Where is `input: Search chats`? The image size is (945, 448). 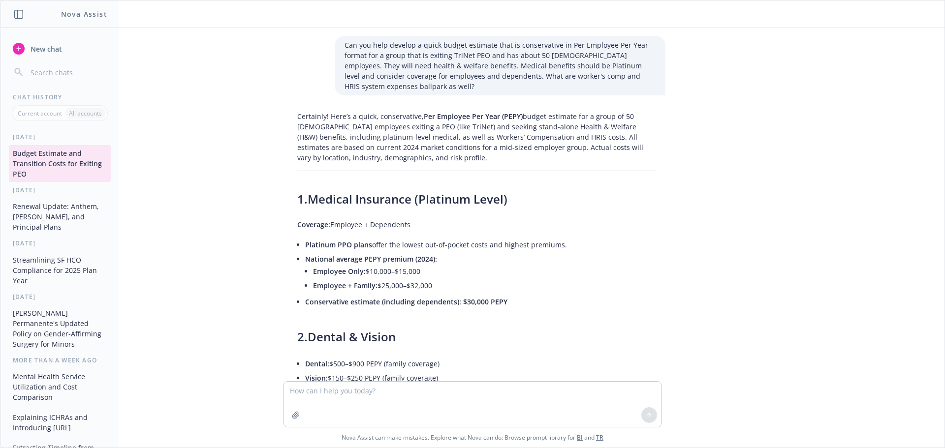
input: Search chats is located at coordinates (67, 72).